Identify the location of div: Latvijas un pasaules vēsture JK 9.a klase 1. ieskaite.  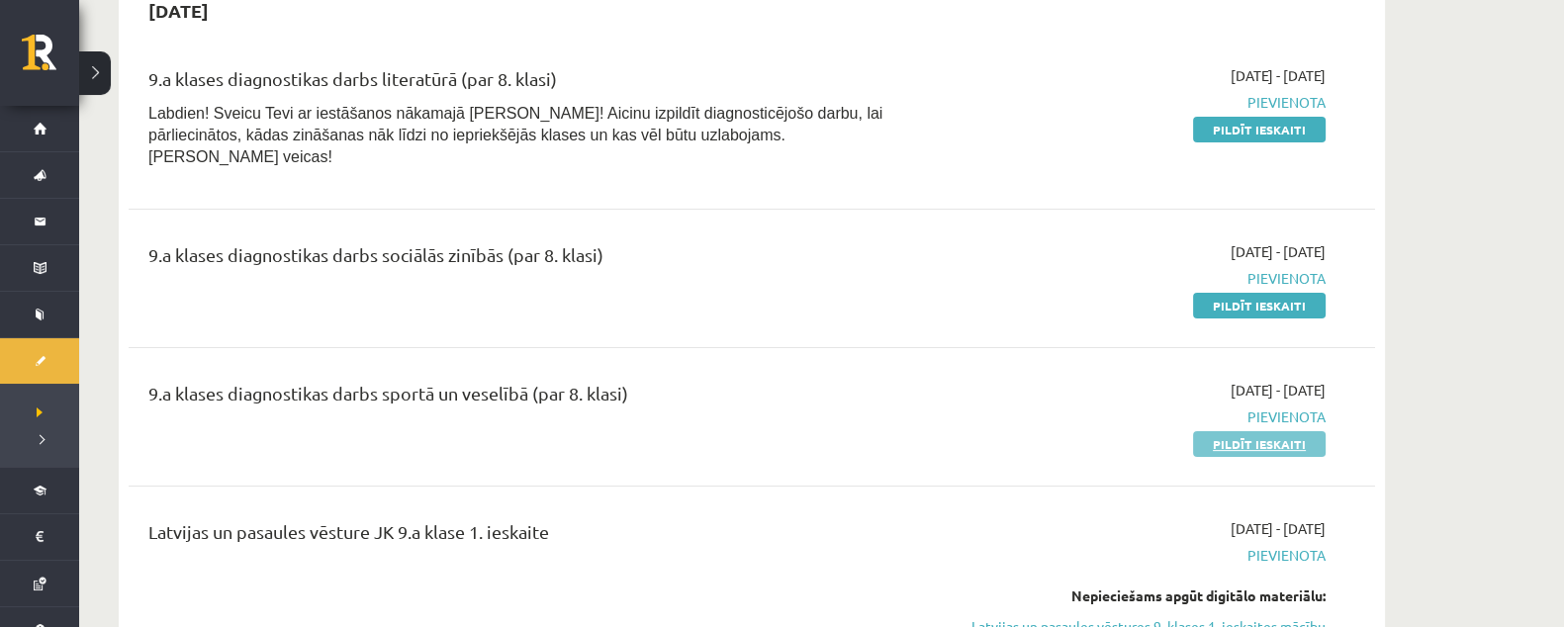
(535, 536).